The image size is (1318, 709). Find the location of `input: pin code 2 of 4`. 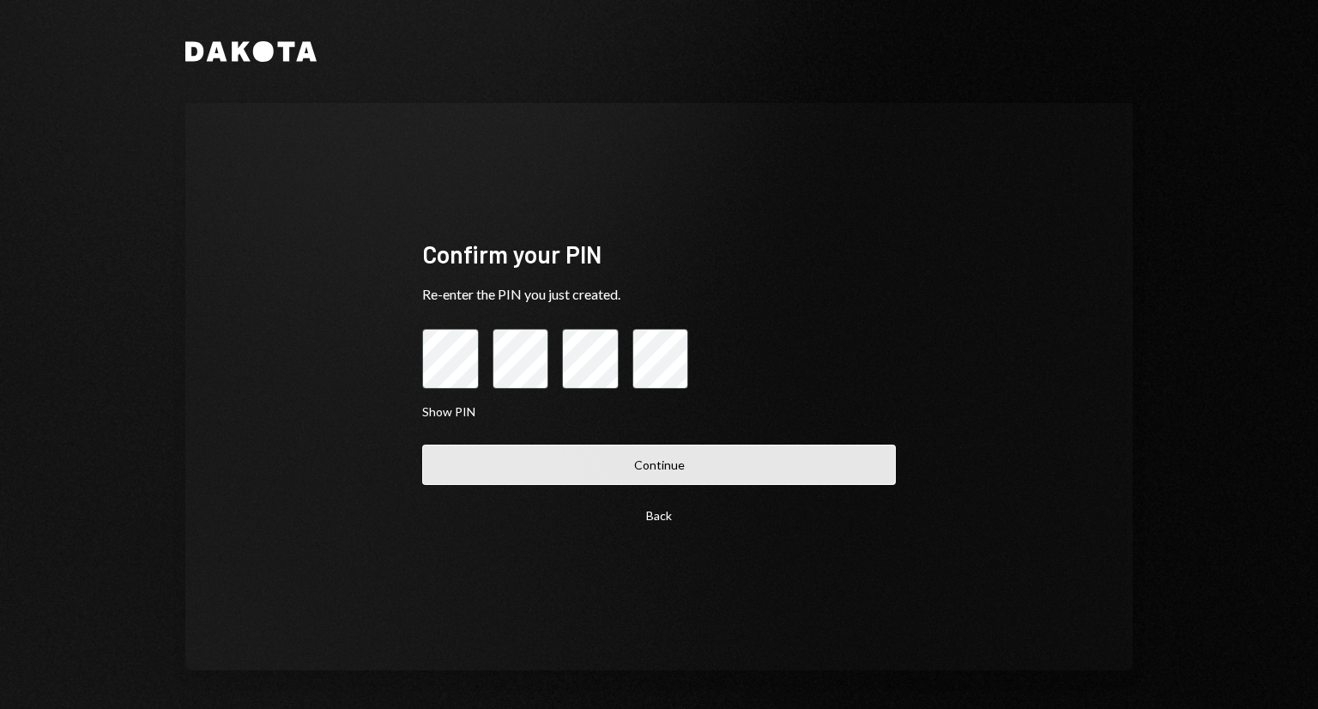

input: pin code 2 of 4 is located at coordinates (521, 359).